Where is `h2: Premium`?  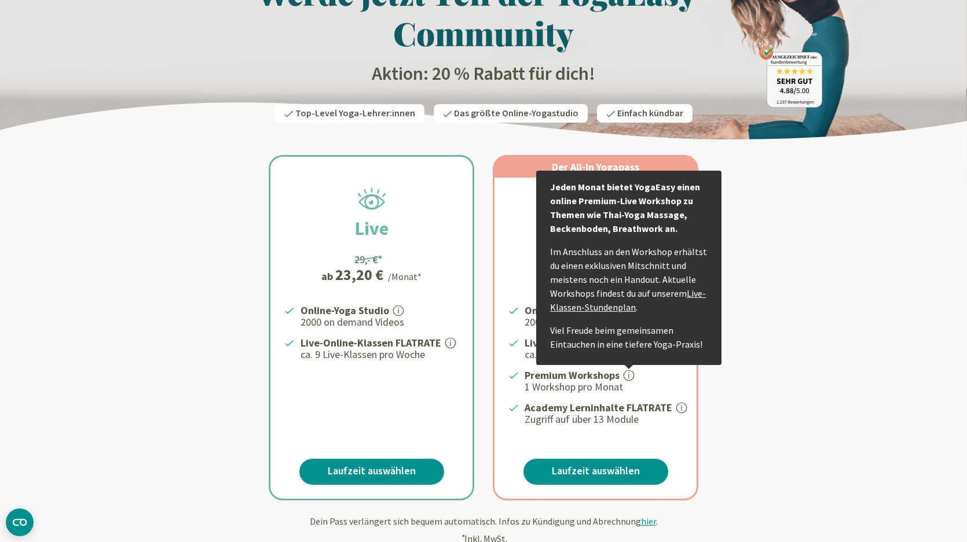 h2: Premium is located at coordinates (595, 229).